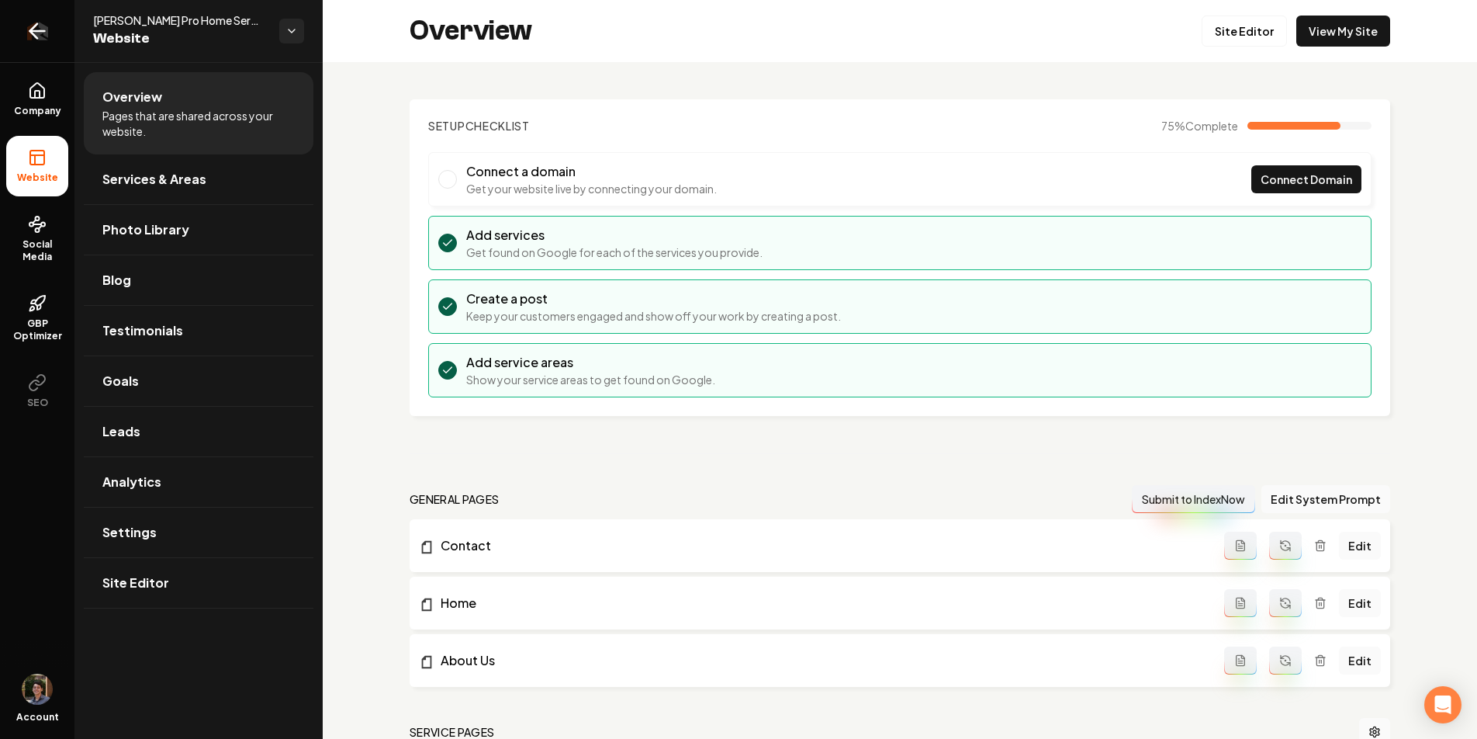 The image size is (1477, 739). Describe the element at coordinates (199, 280) in the screenshot. I see `a: Blog` at that location.